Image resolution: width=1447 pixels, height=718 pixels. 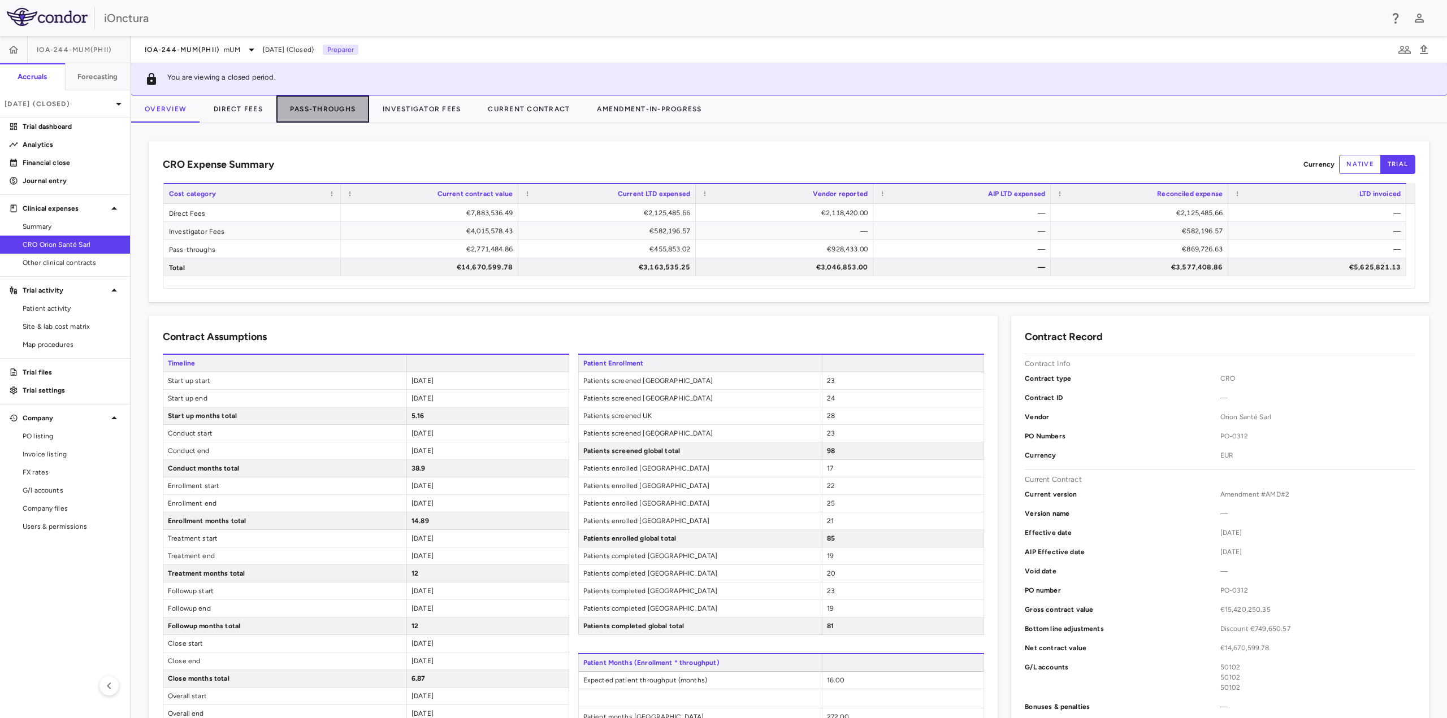 What do you see at coordinates (232, 50) in the screenshot?
I see `span: mUM` at bounding box center [232, 50].